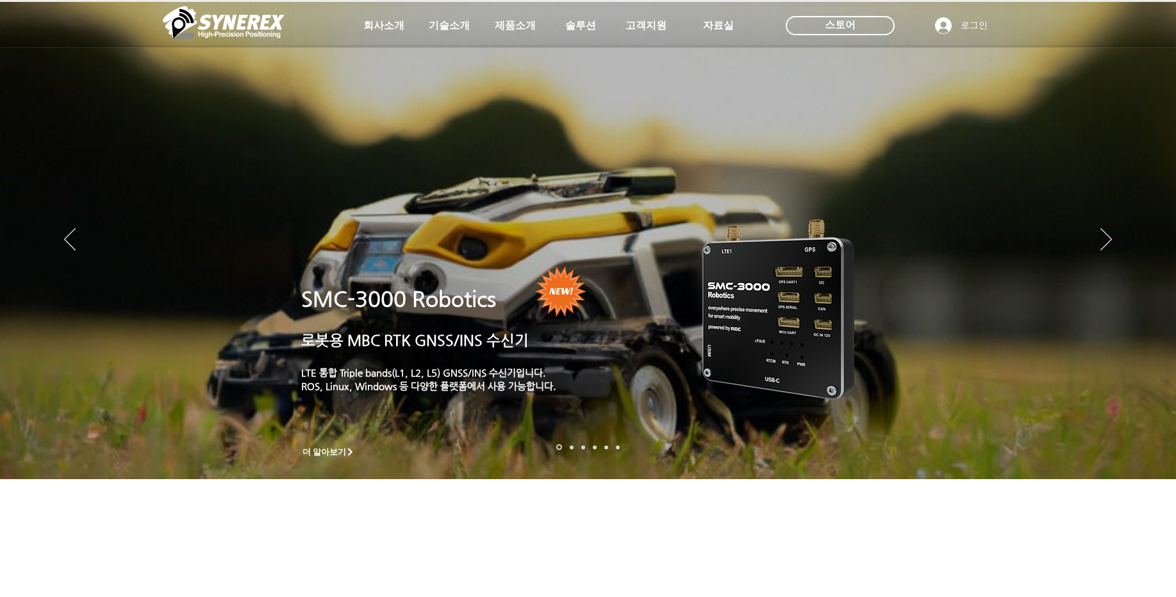 The image size is (1176, 597). I want to click on span: ROS, Linux, Windows 등 다양한 플랫폼에서 사용 가능합니다., so click(429, 386).